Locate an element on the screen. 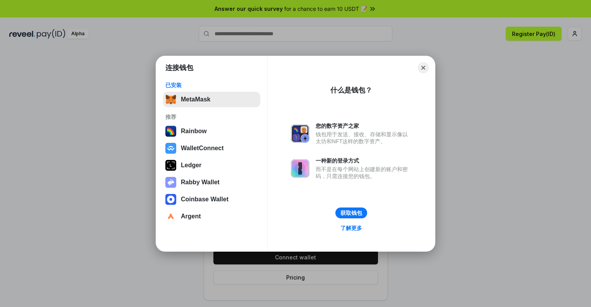  img: svg+xml,%3Csvg%20width%3D%22120%22%20height%3D%22120%22%20viewBox%3D%220%200%20120%20120%22%20fil... is located at coordinates (171, 131).